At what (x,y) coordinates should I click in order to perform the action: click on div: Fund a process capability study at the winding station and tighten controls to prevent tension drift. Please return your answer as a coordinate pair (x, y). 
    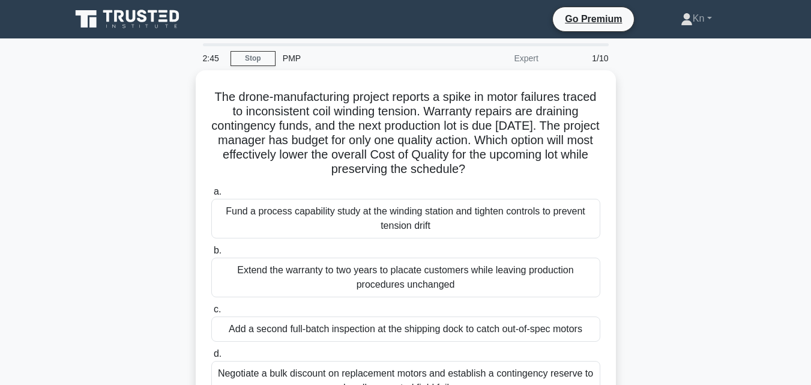
    Looking at the image, I should click on (406, 219).